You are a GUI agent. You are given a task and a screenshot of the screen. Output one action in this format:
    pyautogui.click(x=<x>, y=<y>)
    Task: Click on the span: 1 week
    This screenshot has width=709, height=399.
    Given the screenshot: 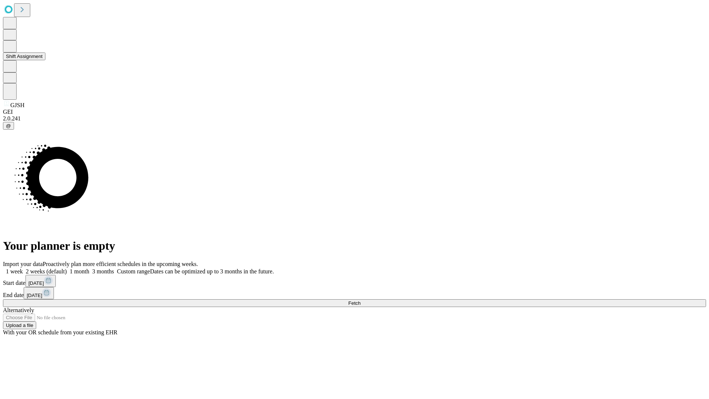 What is the action you would take?
    pyautogui.click(x=14, y=271)
    